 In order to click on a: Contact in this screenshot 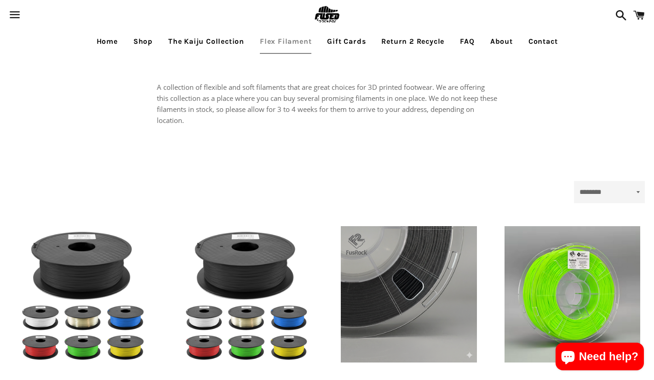, I will do `click(543, 41)`.